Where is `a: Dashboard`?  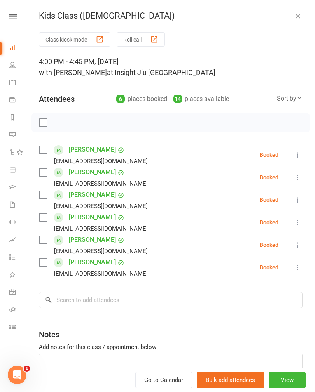 a: Dashboard is located at coordinates (18, 48).